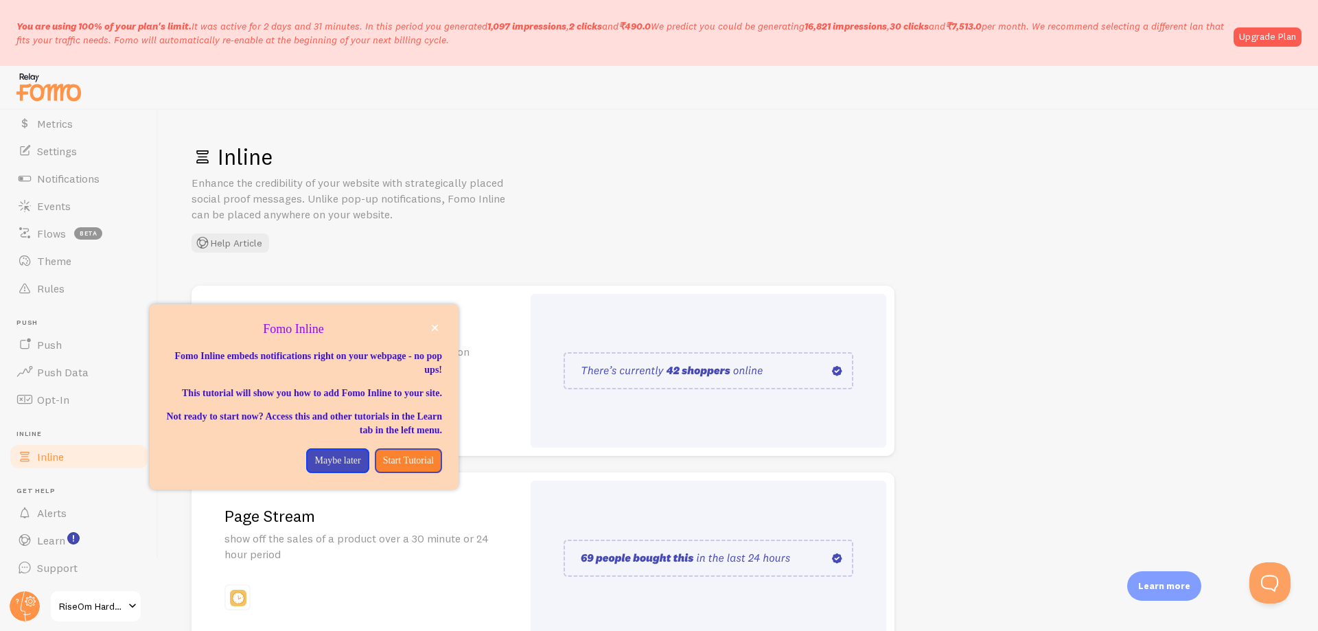  What do you see at coordinates (408, 461) in the screenshot?
I see `button: Start Tutorial` at bounding box center [408, 461].